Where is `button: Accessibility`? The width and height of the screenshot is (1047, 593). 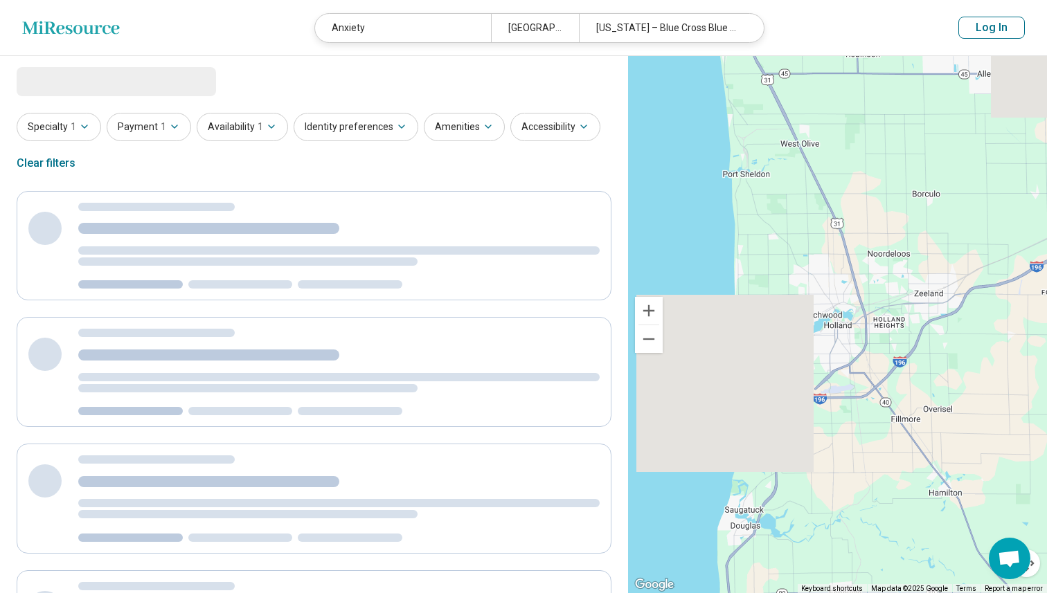
button: Accessibility is located at coordinates (555, 127).